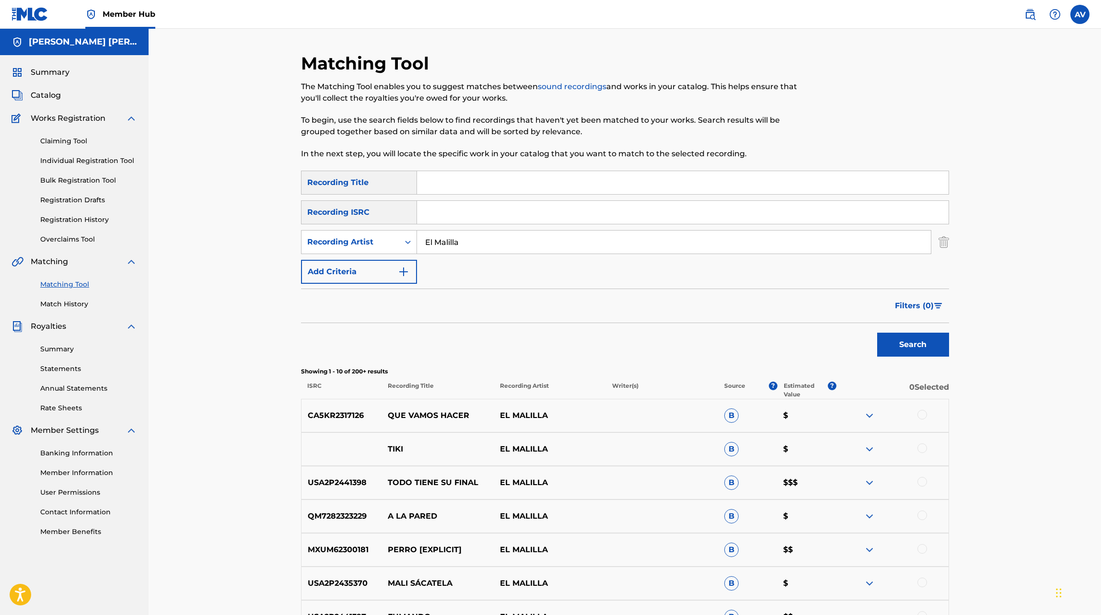 The width and height of the screenshot is (1101, 615). What do you see at coordinates (437, 390) in the screenshot?
I see `p: Recording Title` at bounding box center [437, 390].